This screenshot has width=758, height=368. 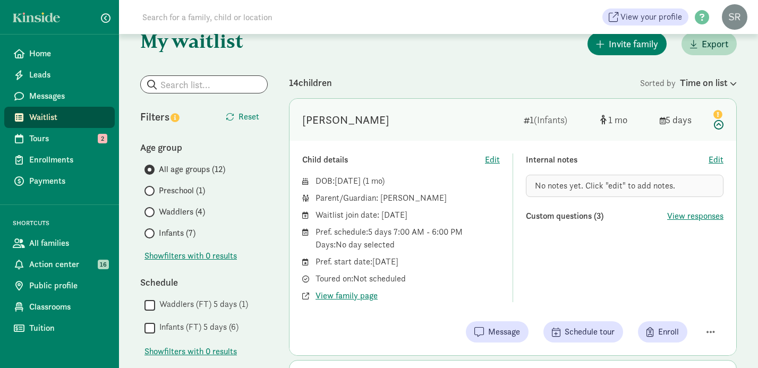 What do you see at coordinates (204, 41) in the screenshot?
I see `h1: My waitlist` at bounding box center [204, 41].